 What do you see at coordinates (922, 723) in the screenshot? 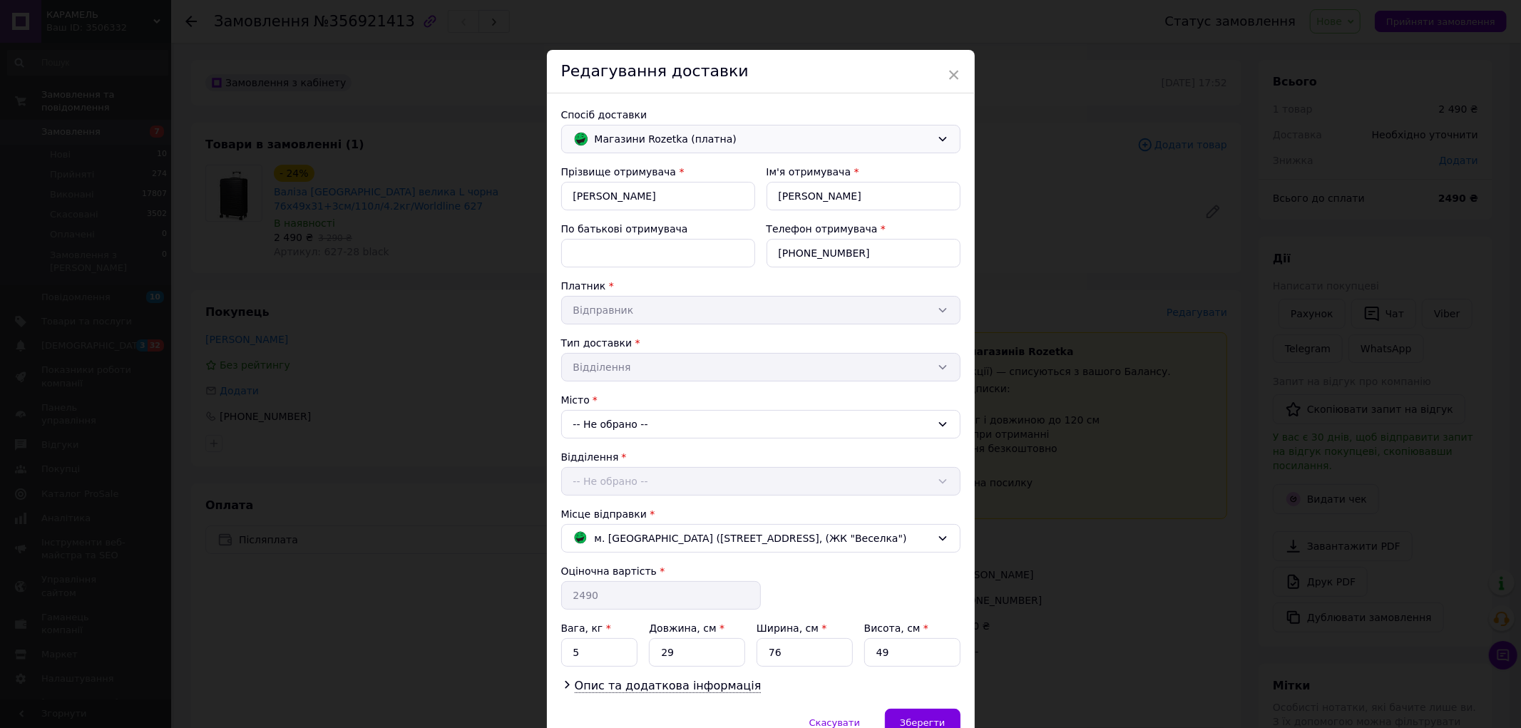
I see `span: Зберегти` at bounding box center [922, 723].